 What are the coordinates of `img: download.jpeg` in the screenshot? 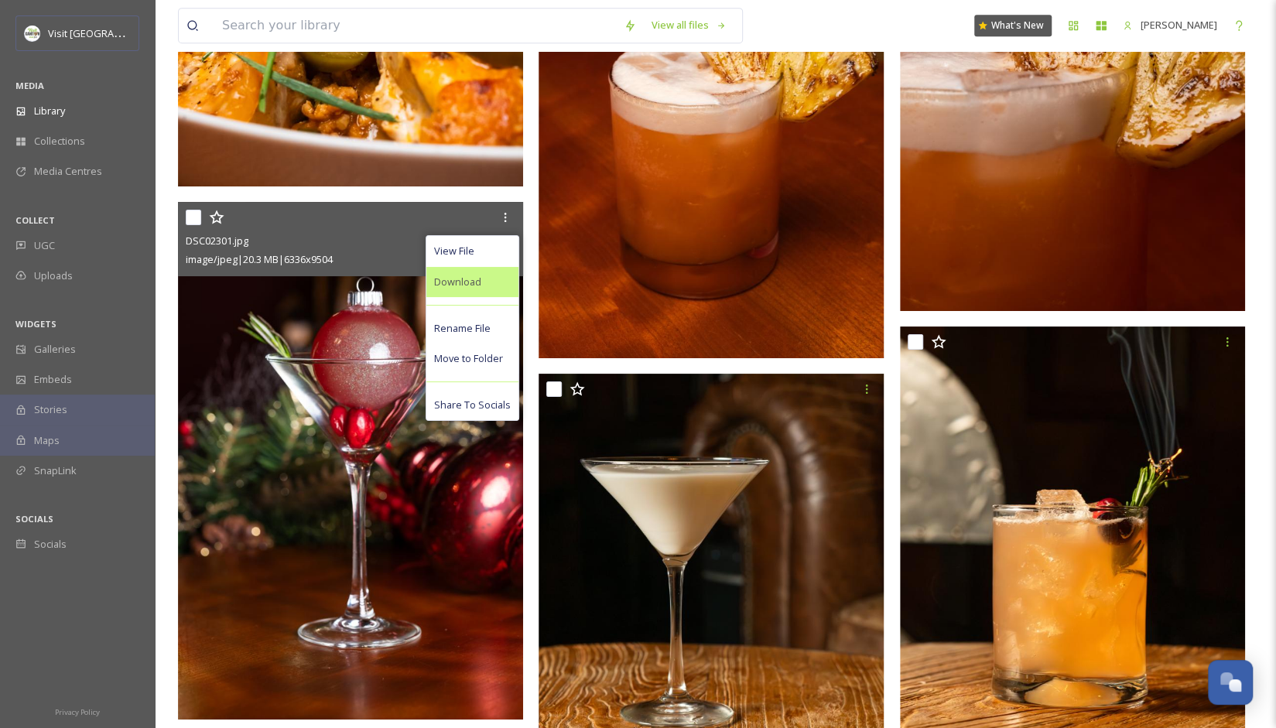 It's located at (32, 33).